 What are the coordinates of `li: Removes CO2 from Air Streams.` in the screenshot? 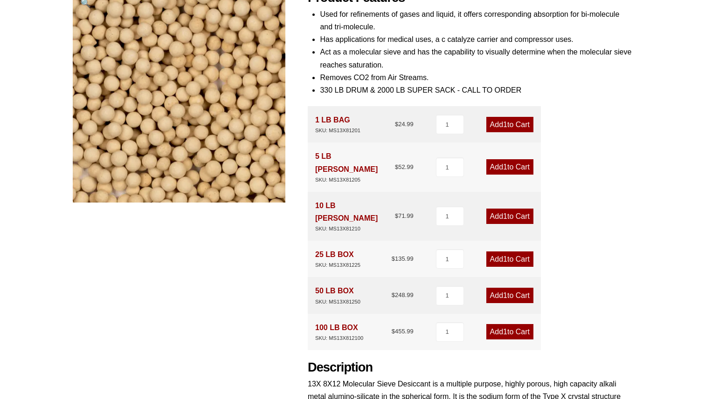 It's located at (476, 77).